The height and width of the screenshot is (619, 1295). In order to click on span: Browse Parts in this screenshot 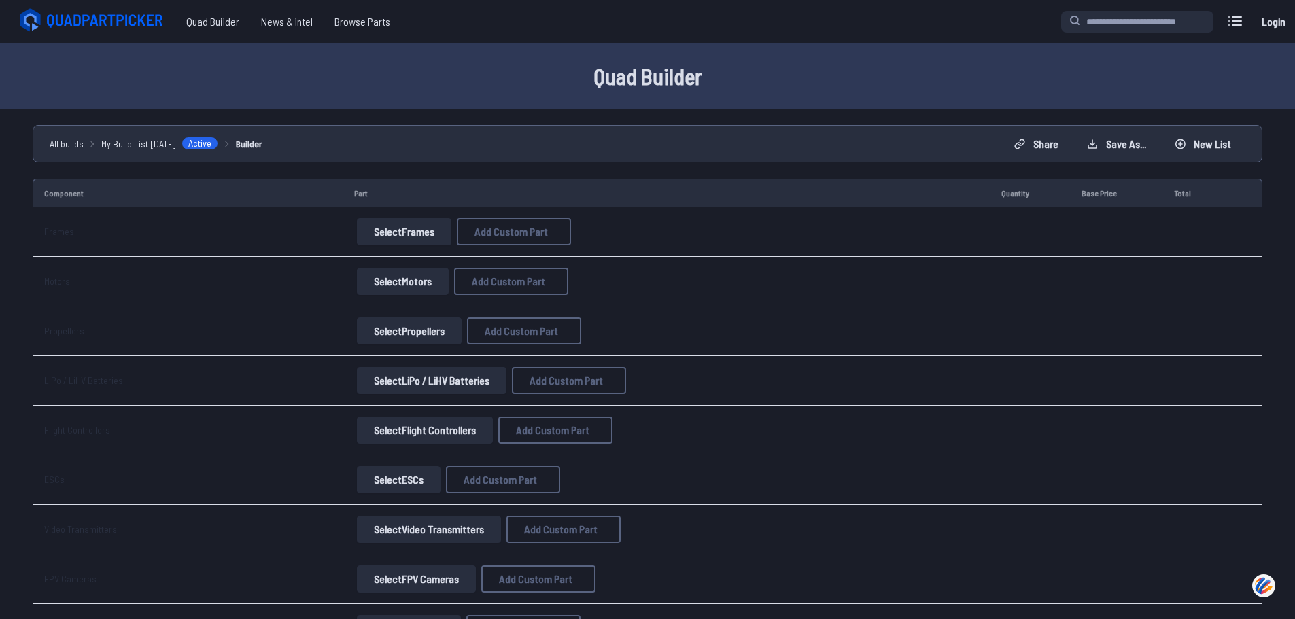, I will do `click(362, 22)`.